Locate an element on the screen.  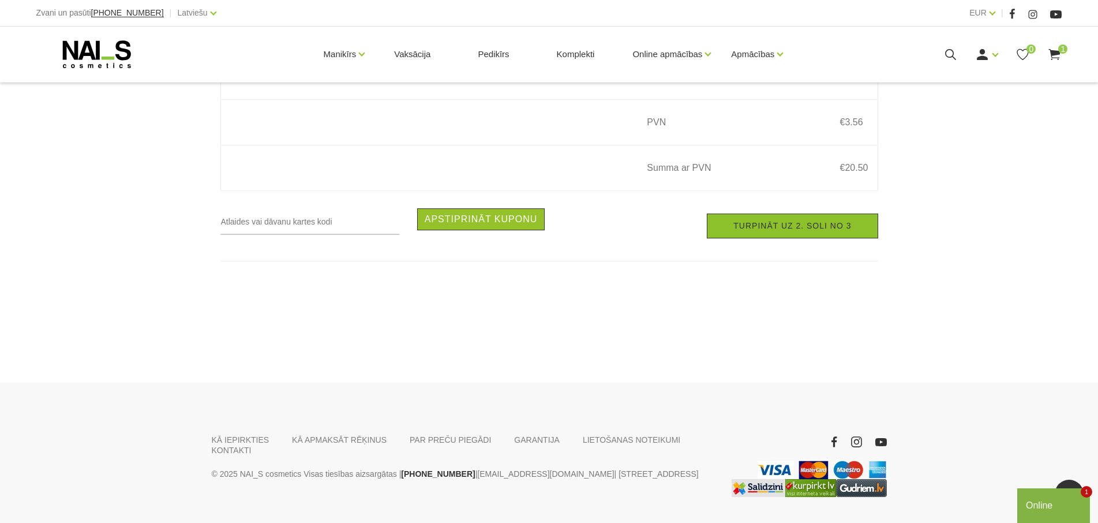
a: Pedikīrs is located at coordinates (493, 54).